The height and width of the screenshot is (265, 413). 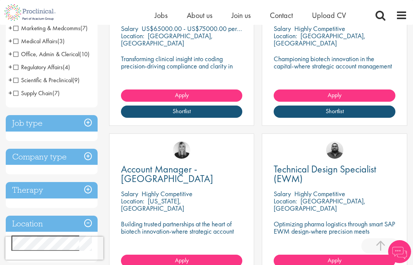 What do you see at coordinates (181, 150) in the screenshot?
I see `a: Janelle Jones` at bounding box center [181, 150].